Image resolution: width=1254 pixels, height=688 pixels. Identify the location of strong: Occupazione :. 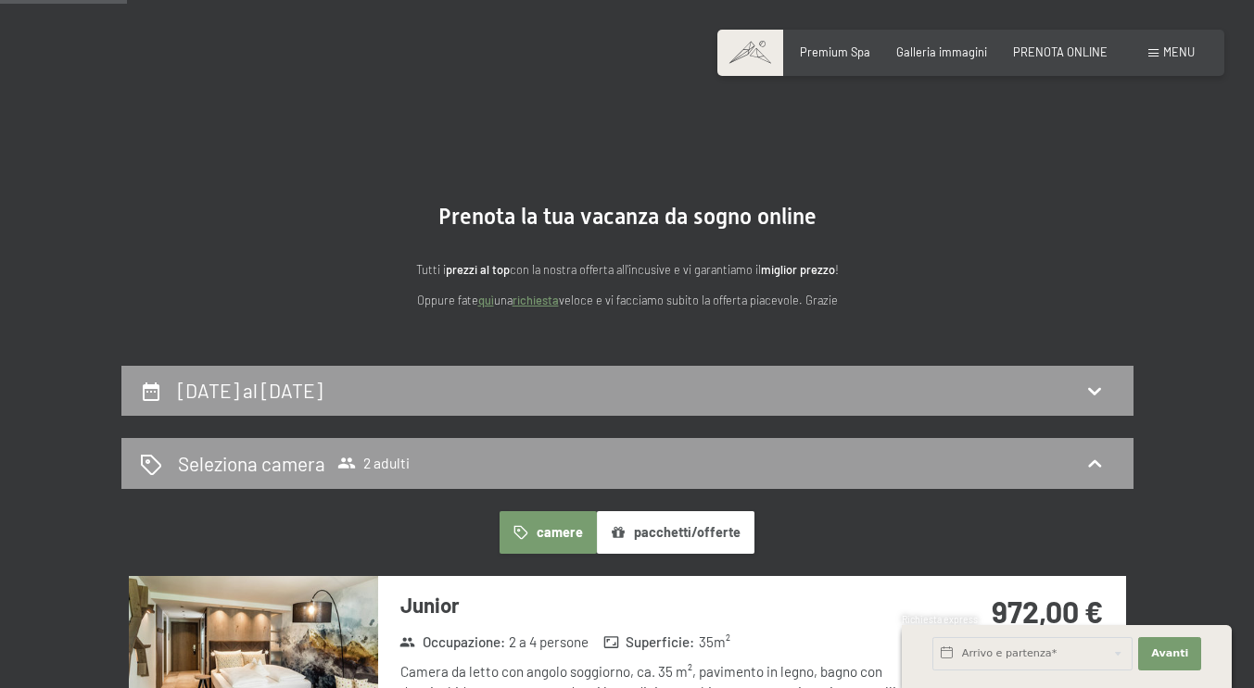
(452, 642).